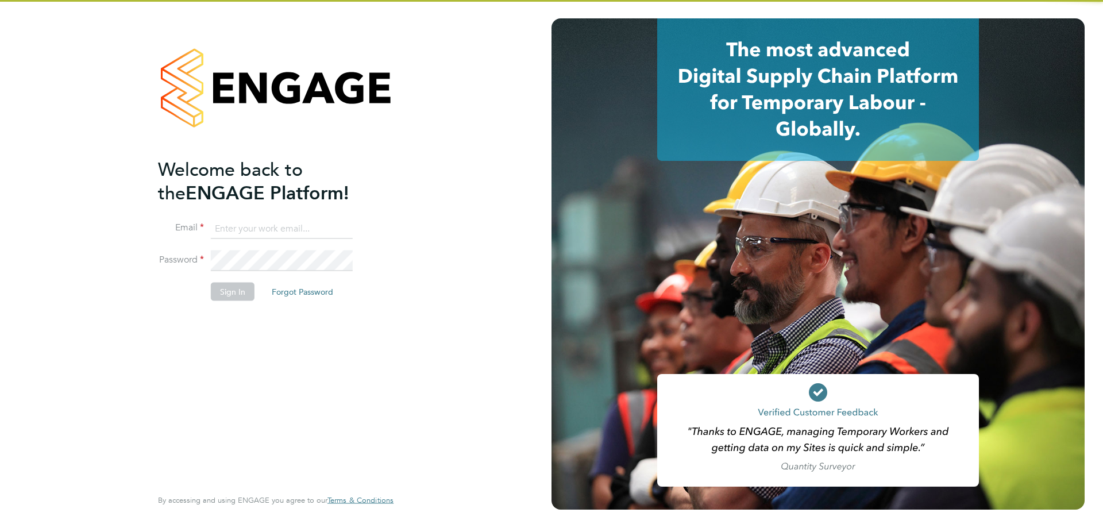 The height and width of the screenshot is (528, 1103). I want to click on label: Email, so click(181, 228).